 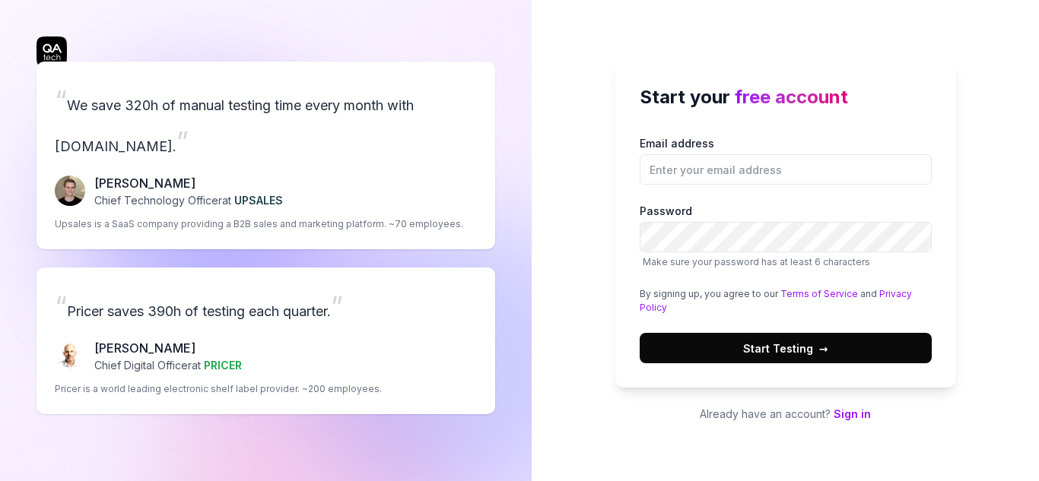 What do you see at coordinates (786, 301) in the screenshot?
I see `div: By signing up, you agree to our and` at bounding box center [786, 301].